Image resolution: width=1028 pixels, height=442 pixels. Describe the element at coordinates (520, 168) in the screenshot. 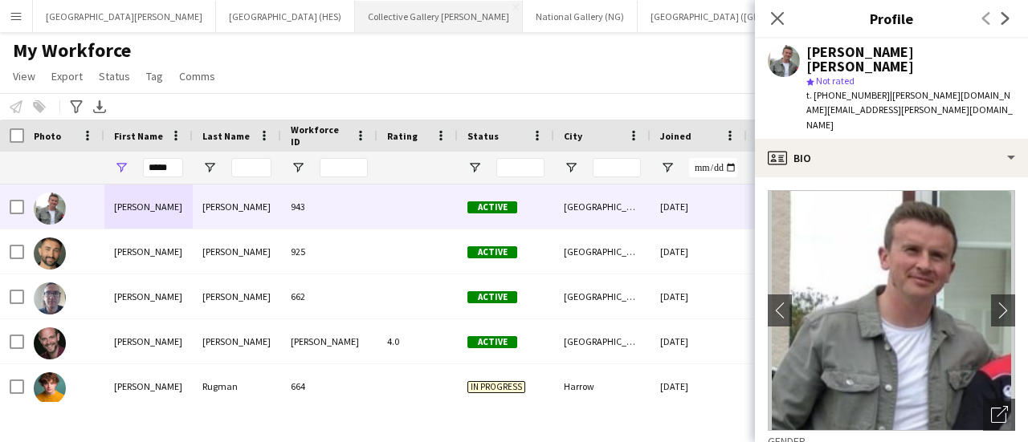

I see `input: Status Filter Input` at that location.